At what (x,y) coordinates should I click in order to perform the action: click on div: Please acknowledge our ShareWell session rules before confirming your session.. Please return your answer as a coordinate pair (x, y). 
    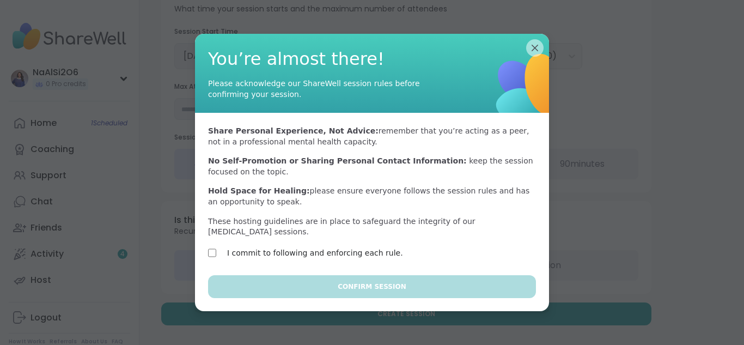
    Looking at the image, I should click on (317, 89).